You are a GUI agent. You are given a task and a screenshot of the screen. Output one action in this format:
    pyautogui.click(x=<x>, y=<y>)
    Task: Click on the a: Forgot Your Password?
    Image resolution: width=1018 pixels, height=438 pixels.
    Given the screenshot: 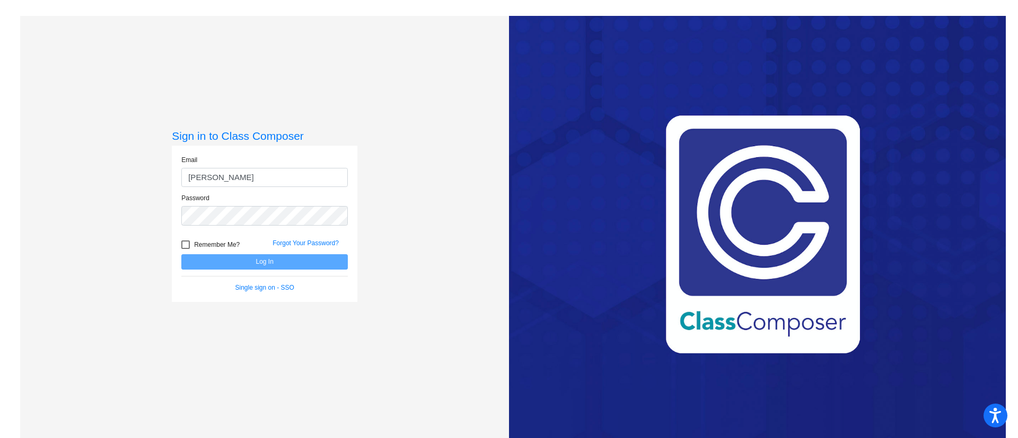 What is the action you would take?
    pyautogui.click(x=305, y=243)
    